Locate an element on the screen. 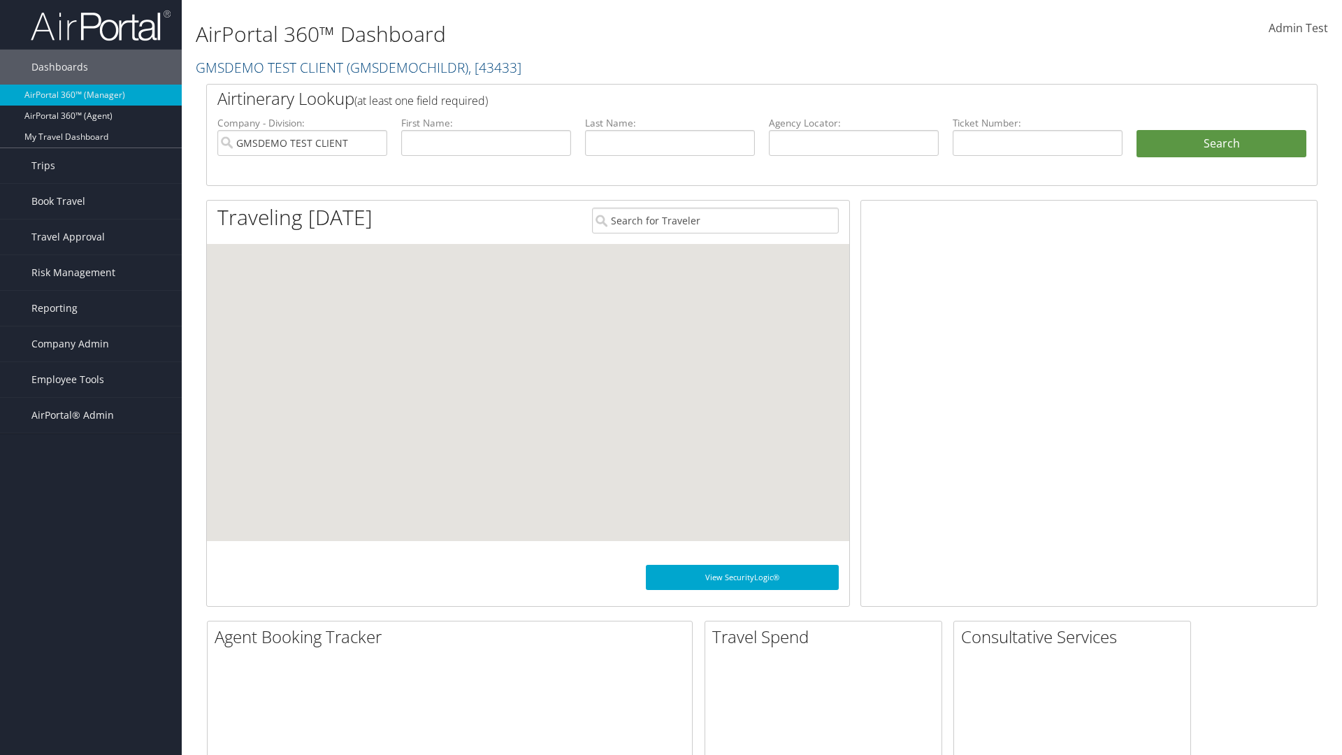  span: Risk Management is located at coordinates (73, 273).